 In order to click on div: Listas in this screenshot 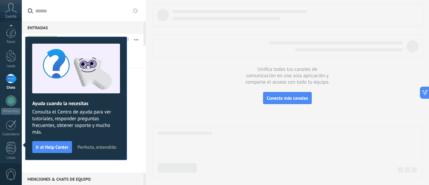, I will do `click(11, 157)`.